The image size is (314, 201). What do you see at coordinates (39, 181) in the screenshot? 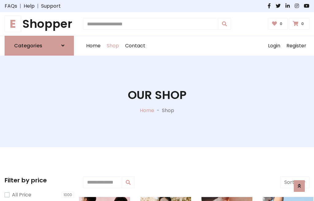
I see `h5: Filter by price` at bounding box center [39, 181].